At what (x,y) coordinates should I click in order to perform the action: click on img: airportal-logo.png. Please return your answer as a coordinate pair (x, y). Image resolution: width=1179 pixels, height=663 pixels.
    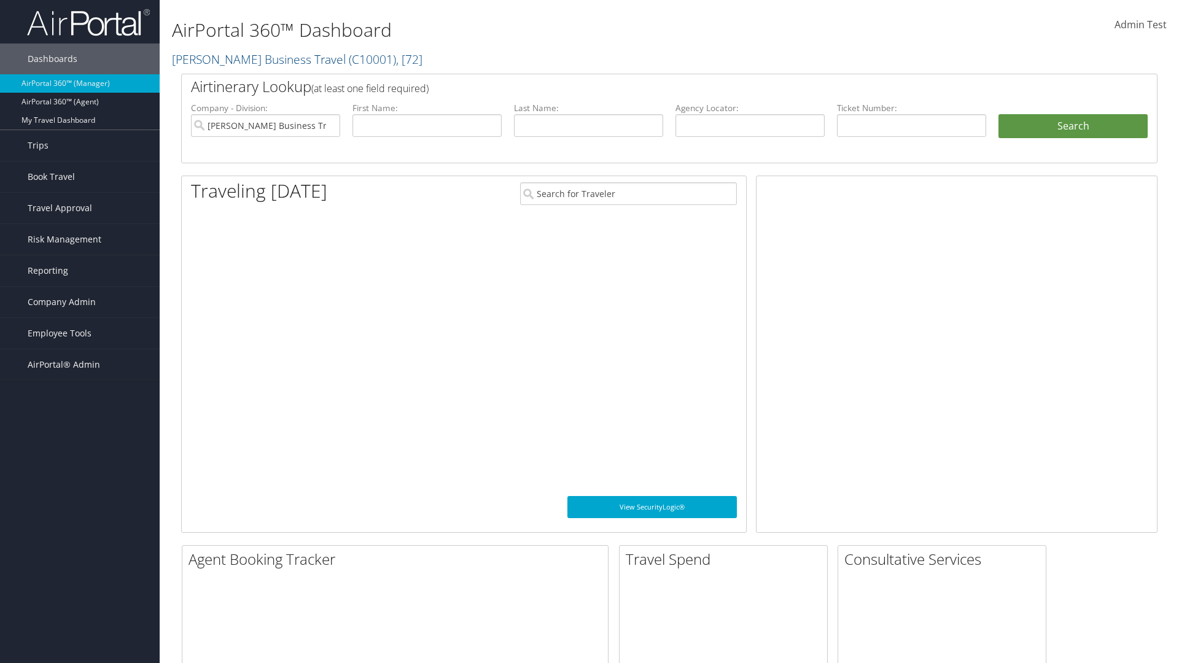
    Looking at the image, I should click on (88, 22).